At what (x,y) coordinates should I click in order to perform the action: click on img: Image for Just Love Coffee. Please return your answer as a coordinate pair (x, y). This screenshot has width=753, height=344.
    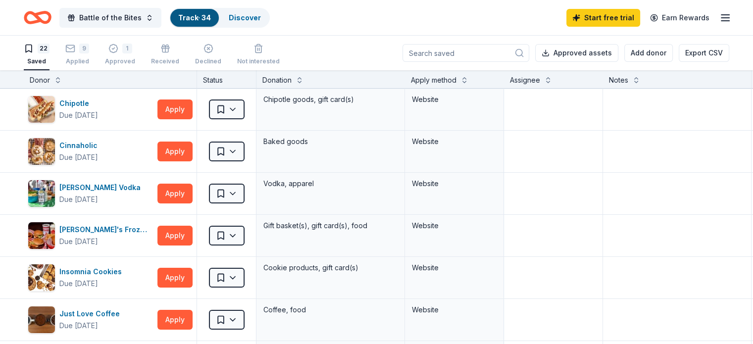
    Looking at the image, I should click on (42, 320).